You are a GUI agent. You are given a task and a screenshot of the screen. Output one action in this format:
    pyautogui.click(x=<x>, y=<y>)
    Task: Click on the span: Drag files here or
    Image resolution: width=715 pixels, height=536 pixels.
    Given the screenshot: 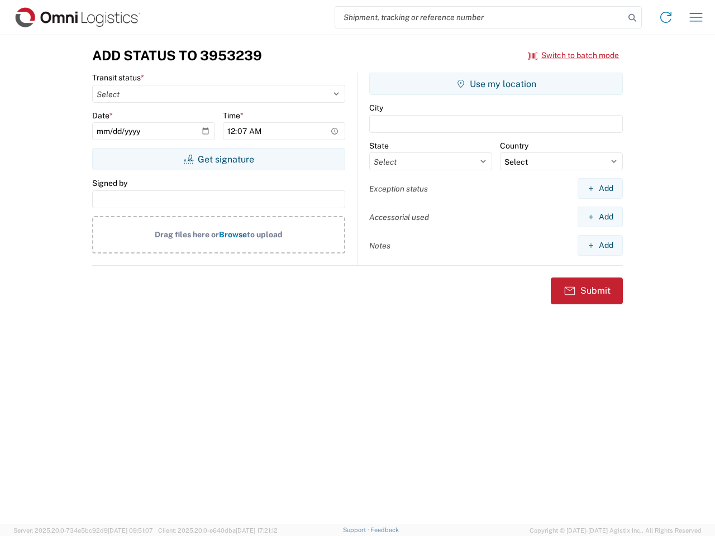 What is the action you would take?
    pyautogui.click(x=187, y=235)
    